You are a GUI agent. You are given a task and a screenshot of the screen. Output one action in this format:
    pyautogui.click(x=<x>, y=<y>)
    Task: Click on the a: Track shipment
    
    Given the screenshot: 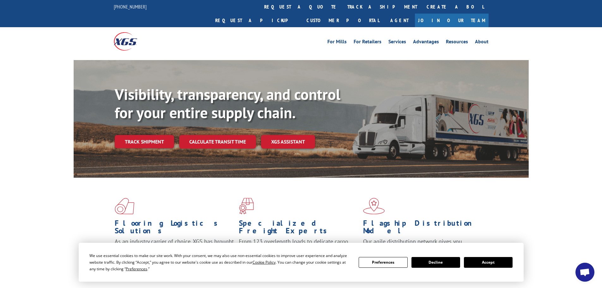 What is the action you would take?
    pyautogui.click(x=145, y=142)
    